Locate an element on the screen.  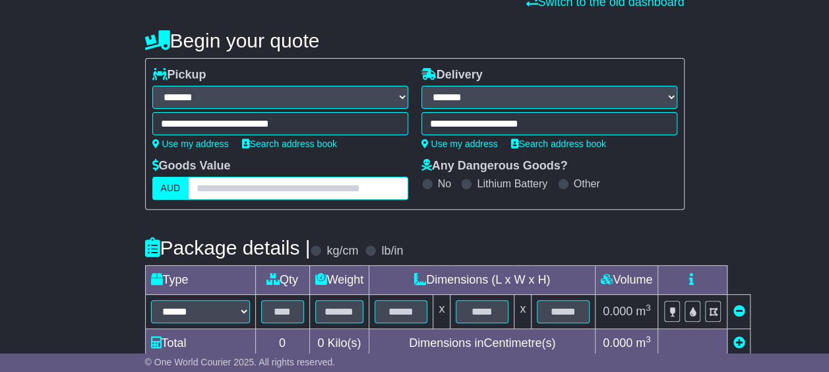
a: Remove this item is located at coordinates (738, 311).